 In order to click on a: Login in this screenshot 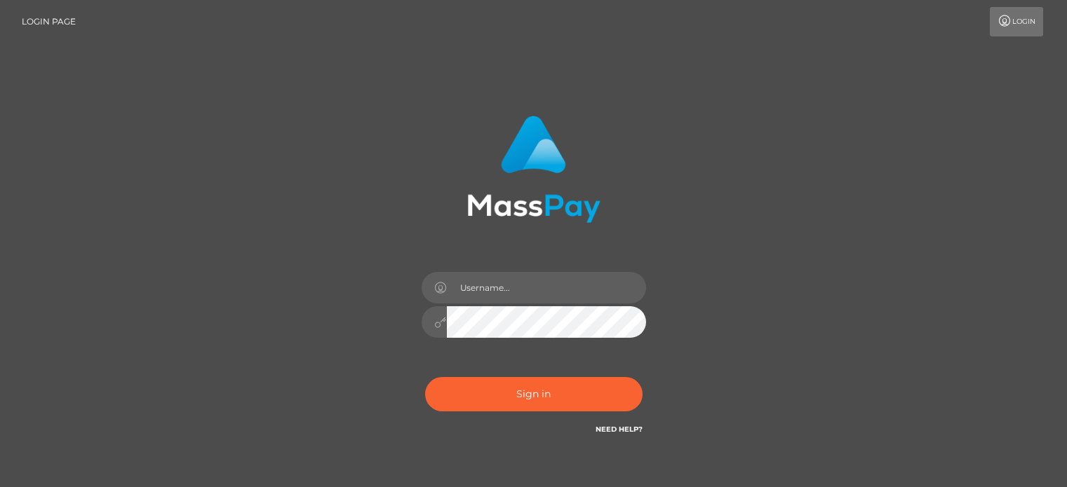, I will do `click(1016, 22)`.